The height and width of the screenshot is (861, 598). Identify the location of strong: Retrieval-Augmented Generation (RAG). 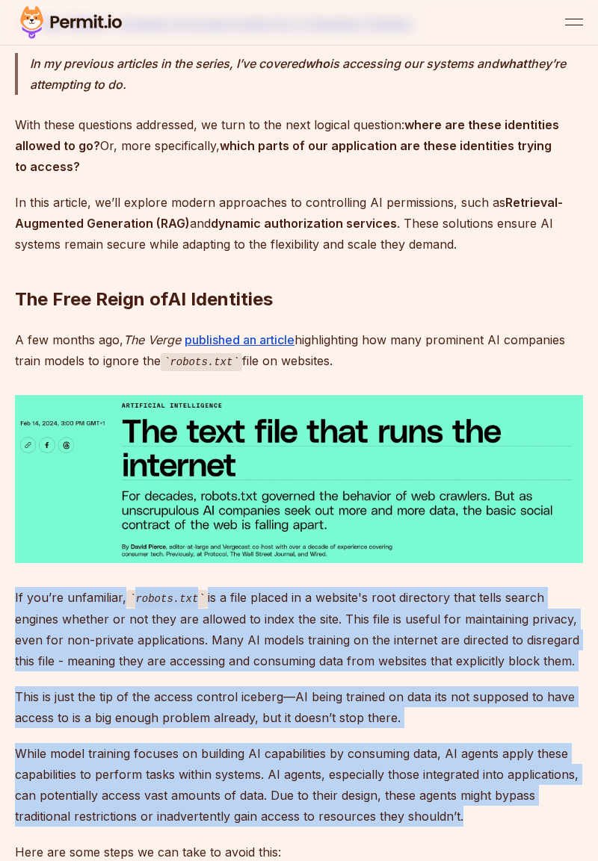
(288, 213).